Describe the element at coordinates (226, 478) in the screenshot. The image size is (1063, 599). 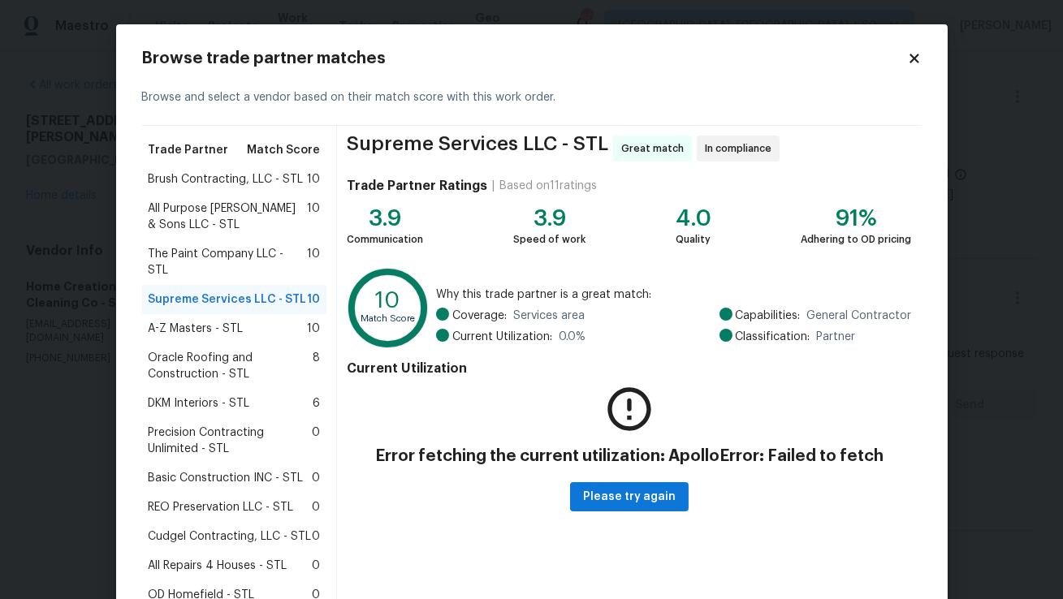
I see `span: Basic Construction INC - STL` at that location.